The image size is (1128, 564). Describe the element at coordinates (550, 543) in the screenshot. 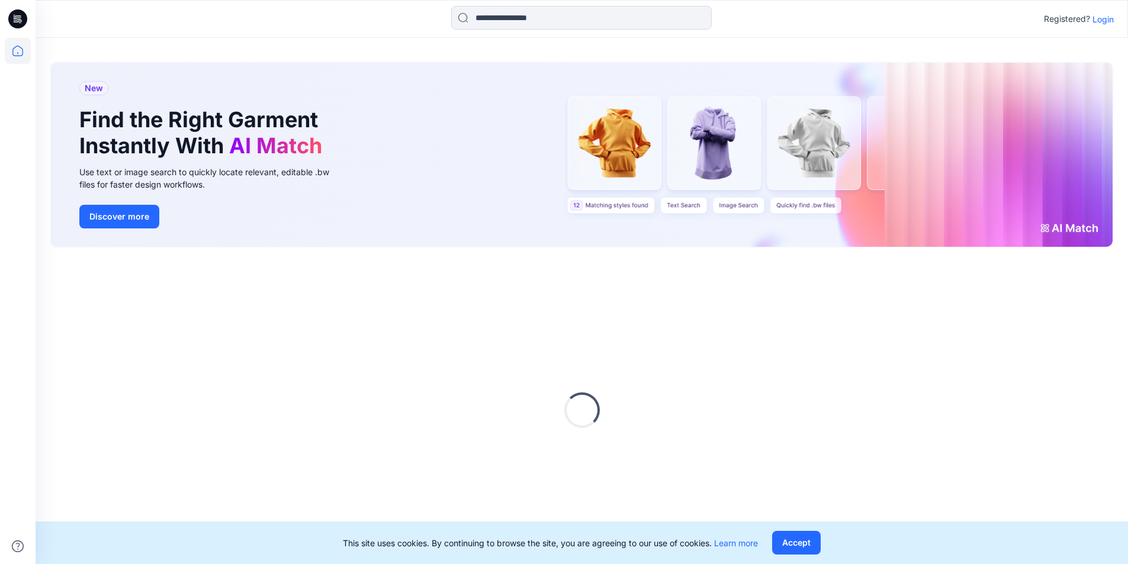

I see `p: This site uses cookies. By continuing to browse the site, you are agreeing to our use of cookies.` at that location.